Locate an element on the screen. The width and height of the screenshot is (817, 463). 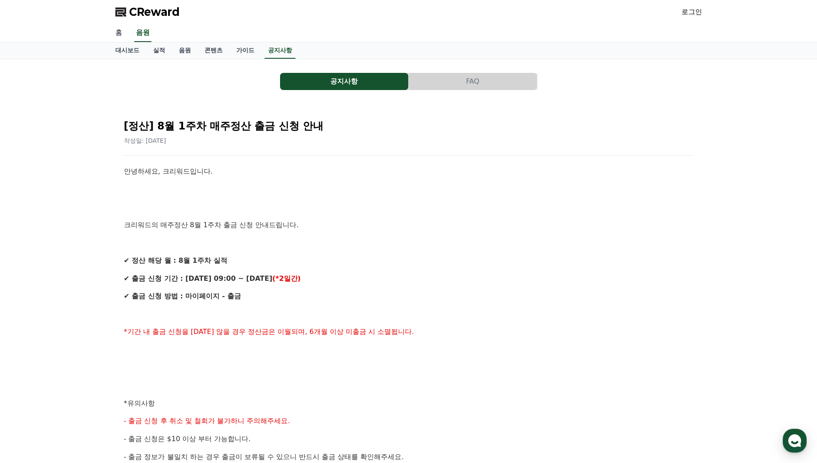
button: 공지사항 is located at coordinates (344, 82).